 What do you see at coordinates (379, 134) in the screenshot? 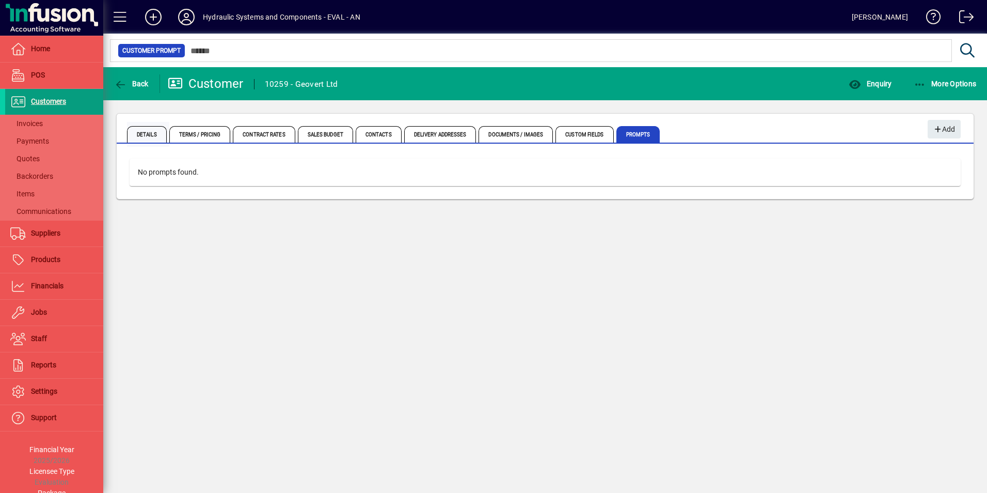
I see `span: Contacts` at bounding box center [379, 134].